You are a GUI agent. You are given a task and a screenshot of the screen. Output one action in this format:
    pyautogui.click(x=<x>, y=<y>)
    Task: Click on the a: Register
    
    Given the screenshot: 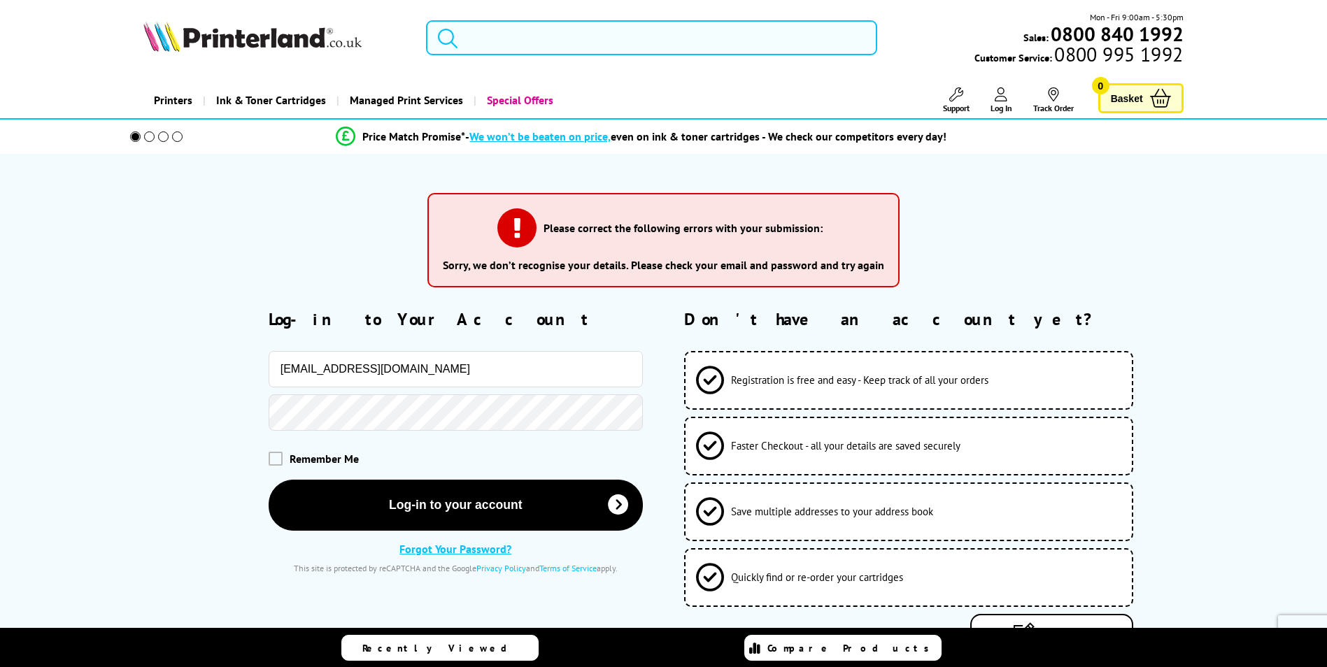 What is the action you would take?
    pyautogui.click(x=1051, y=633)
    